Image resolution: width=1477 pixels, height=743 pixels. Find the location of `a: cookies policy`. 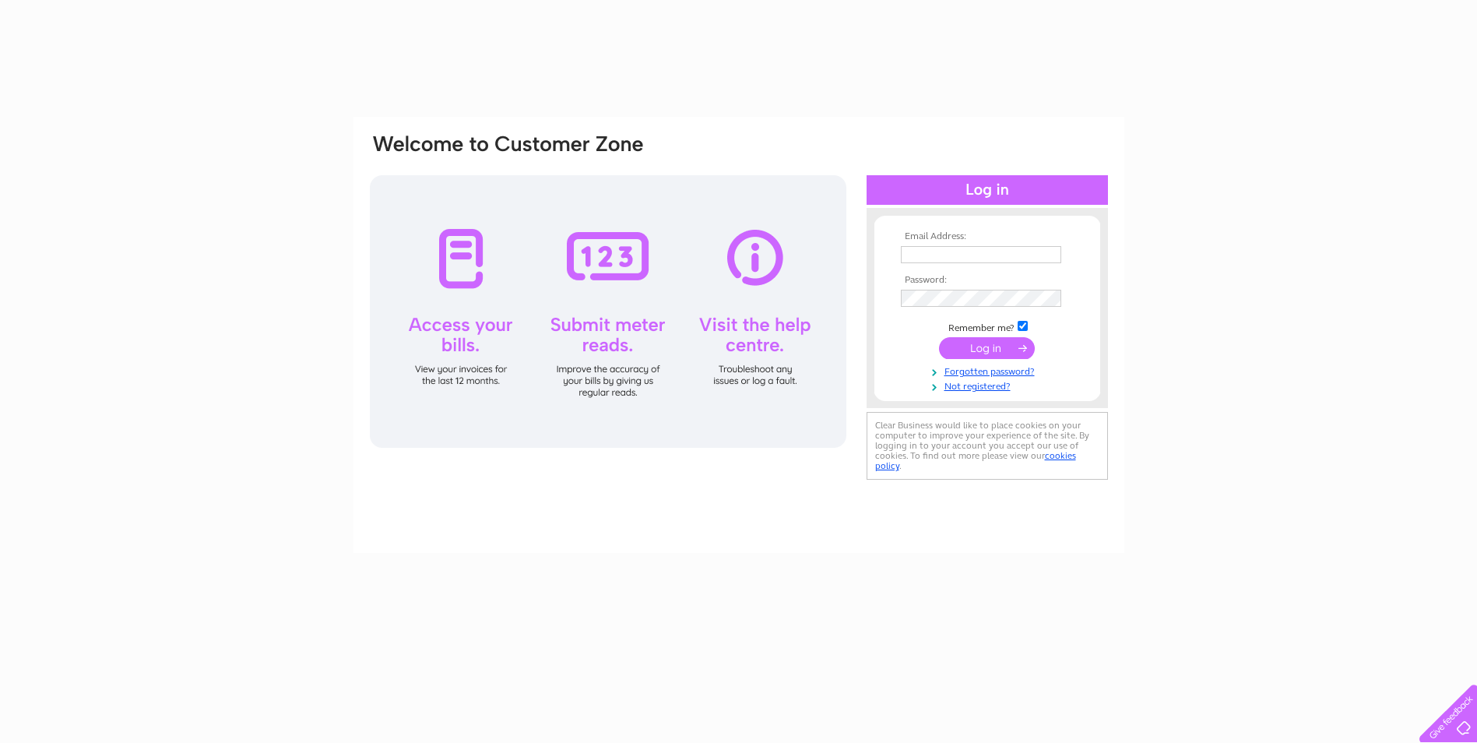

a: cookies policy is located at coordinates (975, 460).